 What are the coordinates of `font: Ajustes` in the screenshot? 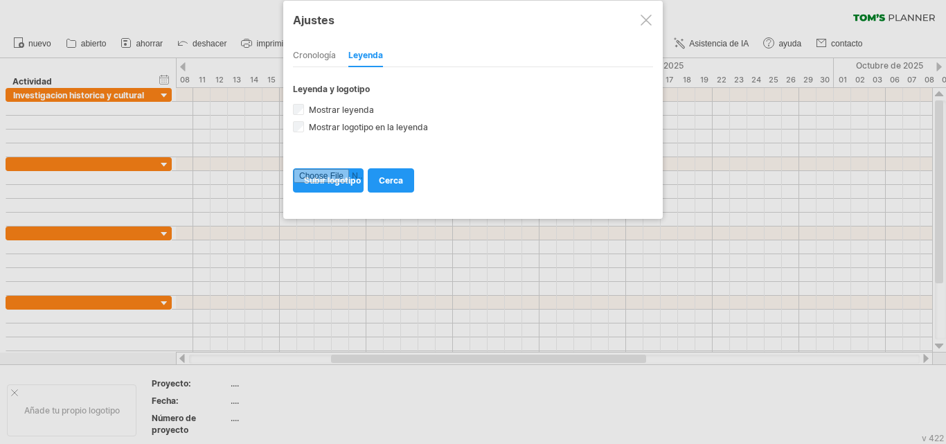 It's located at (314, 20).